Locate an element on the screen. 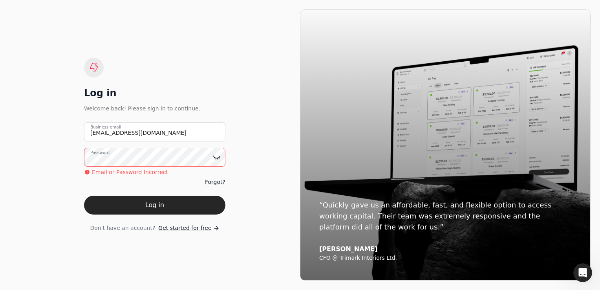 This screenshot has height=290, width=600. a: Forgot? is located at coordinates (215, 182).